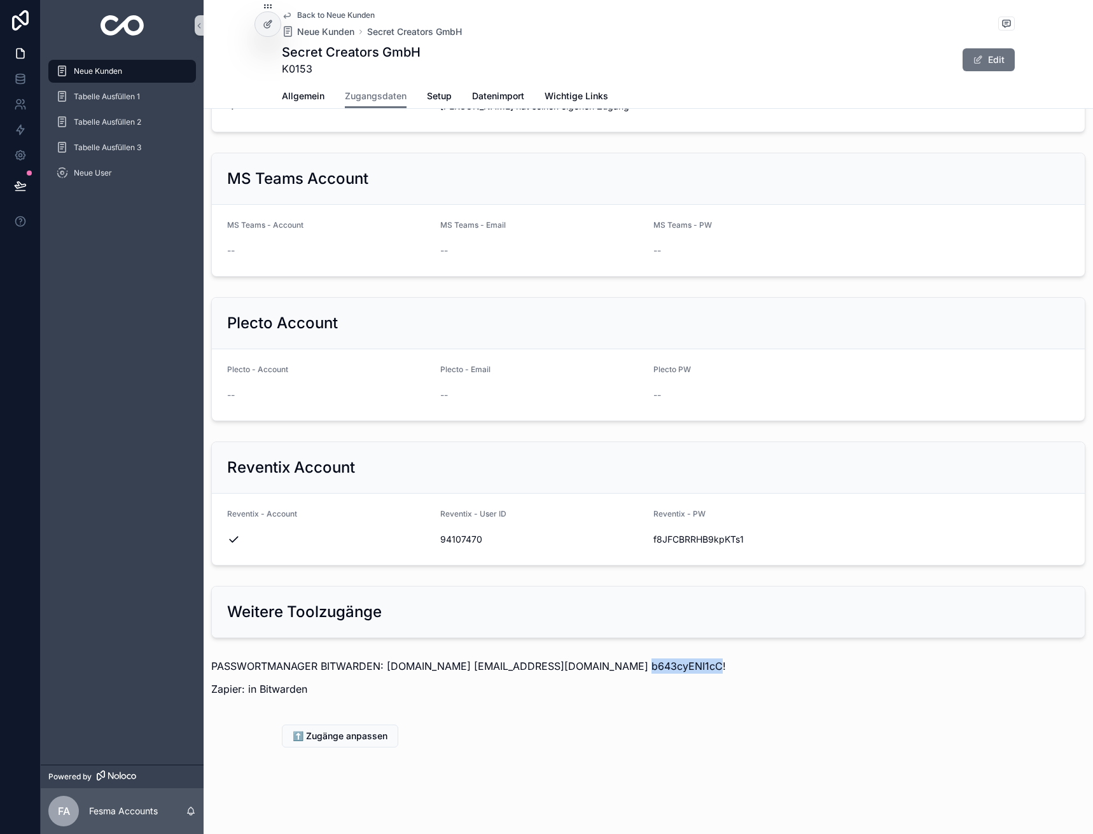  Describe the element at coordinates (303, 97) in the screenshot. I see `a: Allgemein` at that location.